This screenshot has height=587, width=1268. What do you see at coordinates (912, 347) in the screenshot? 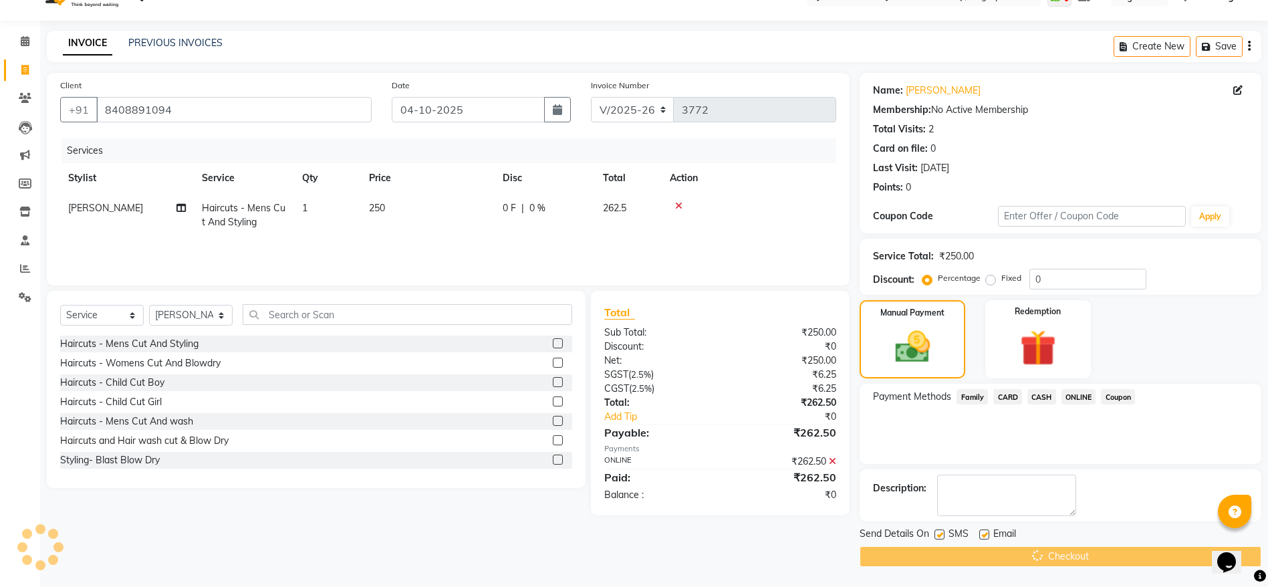
I see `img: _cash.svg` at bounding box center [912, 347].